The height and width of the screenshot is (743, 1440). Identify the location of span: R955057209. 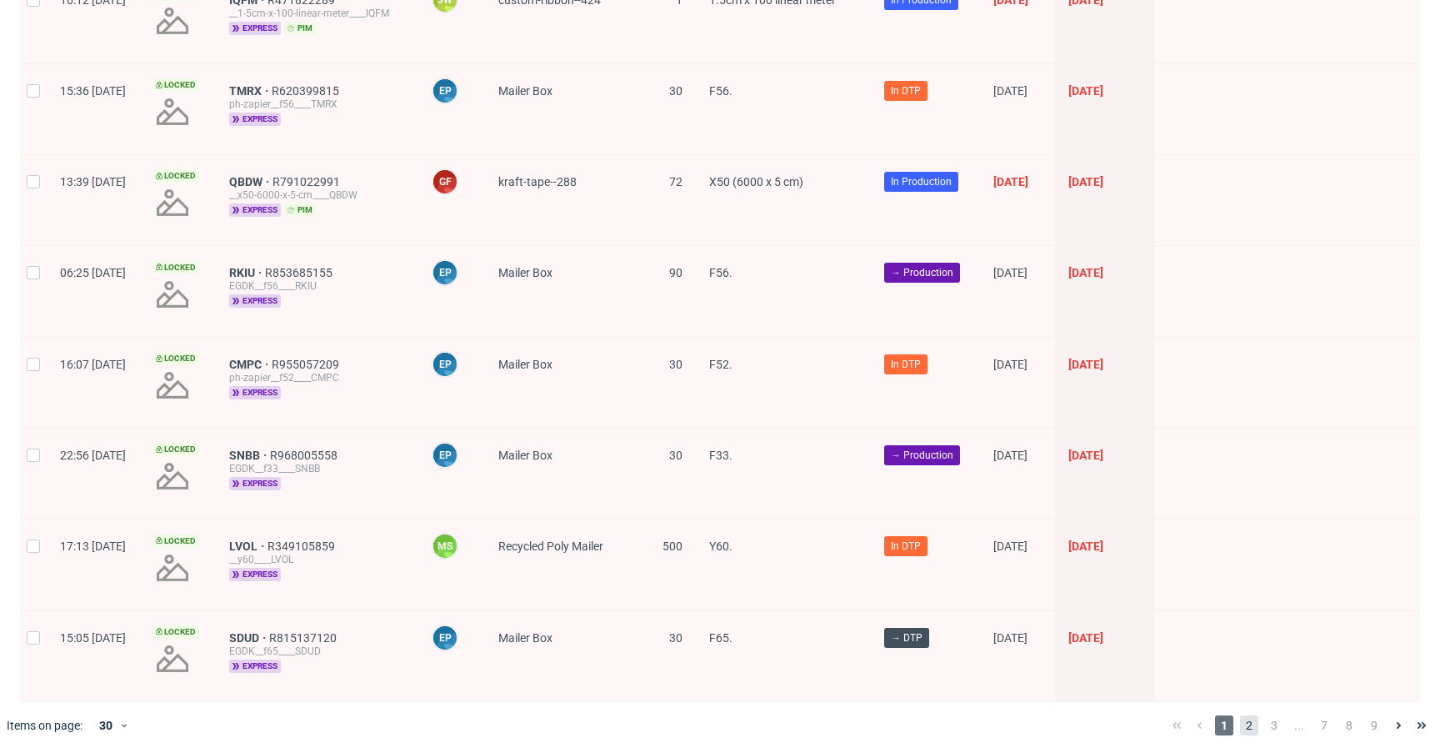
(307, 364).